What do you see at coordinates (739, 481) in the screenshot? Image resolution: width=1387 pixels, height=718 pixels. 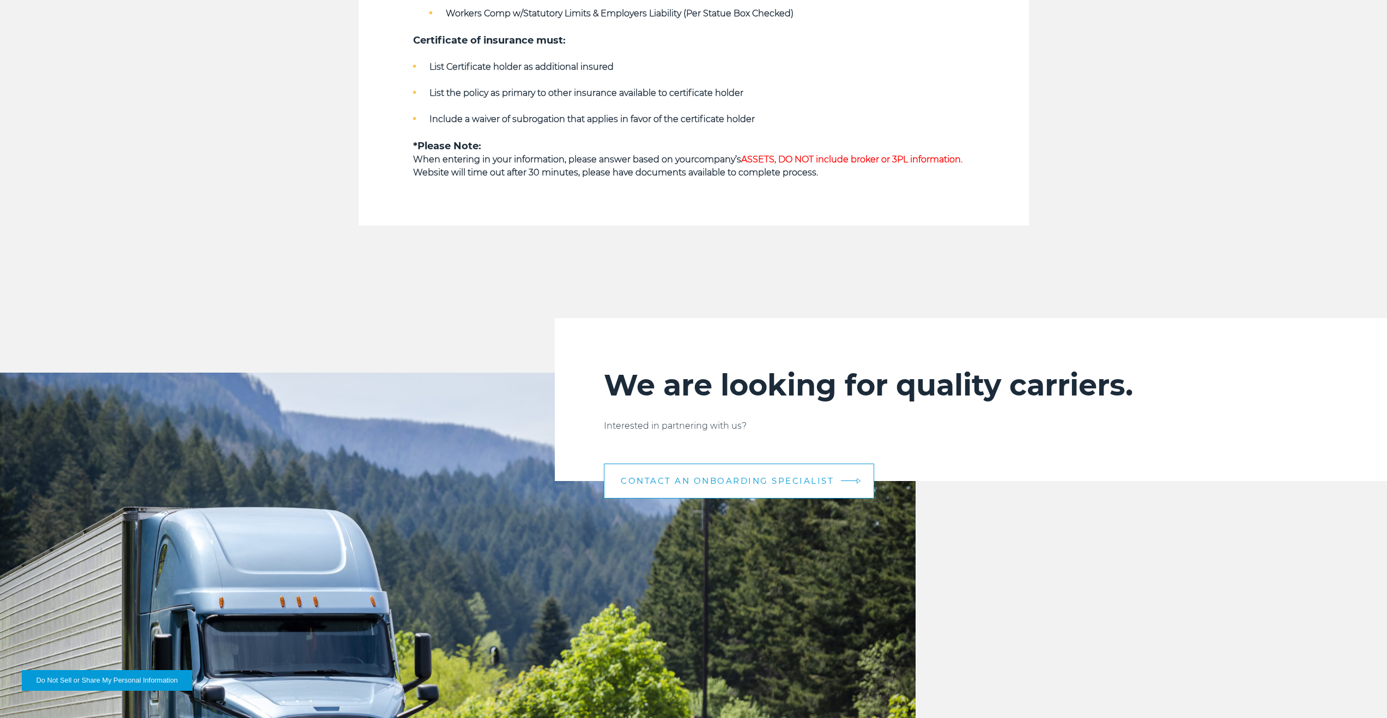 I see `a: CONTACT AN ONBOARDING SPECIALIST arrow arrow` at bounding box center [739, 481].